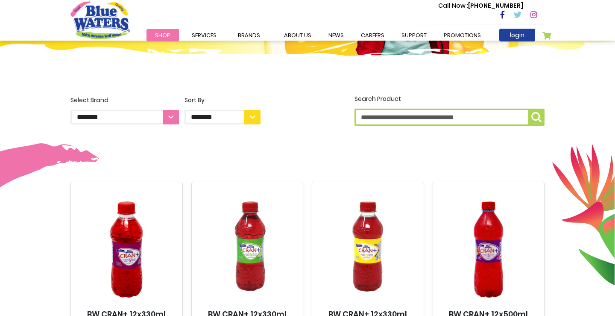 This screenshot has height=316, width=615. Describe the element at coordinates (125, 117) in the screenshot. I see `select: Select Brand` at that location.